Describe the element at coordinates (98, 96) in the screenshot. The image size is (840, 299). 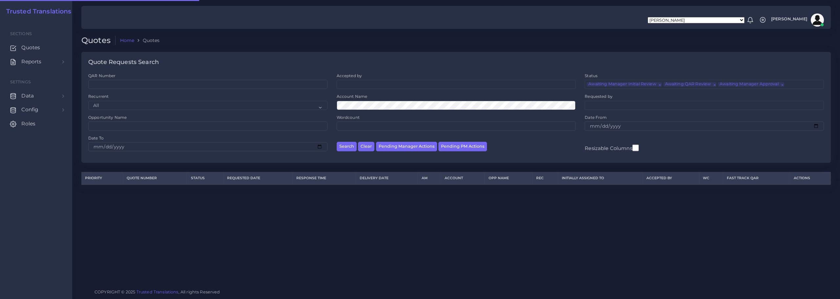
I see `label: Recurrent` at that location.